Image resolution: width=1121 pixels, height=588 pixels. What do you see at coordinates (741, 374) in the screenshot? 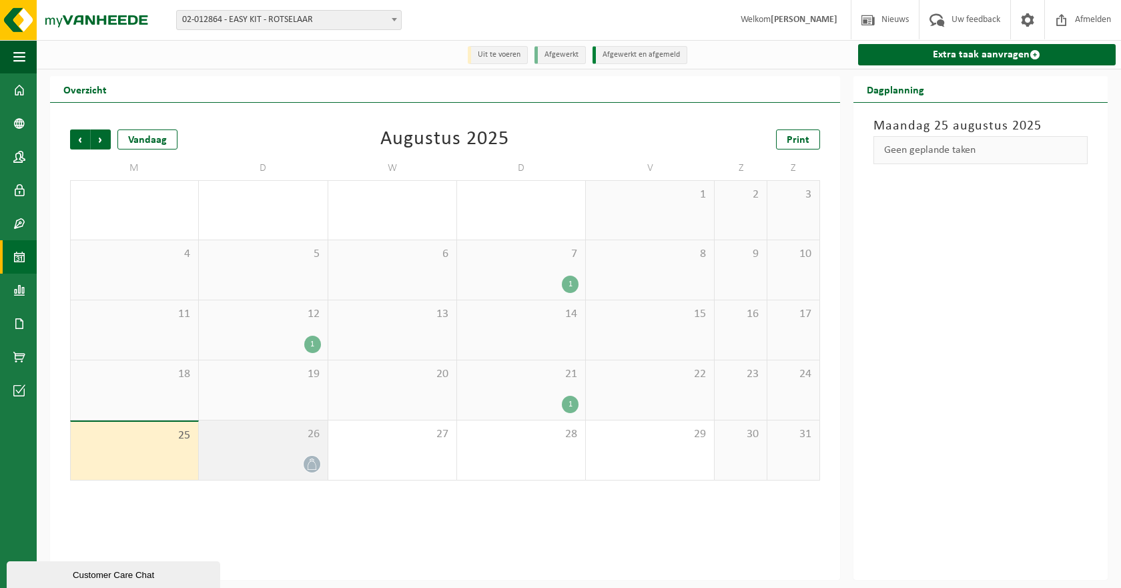
I see `span: 23` at bounding box center [741, 374].